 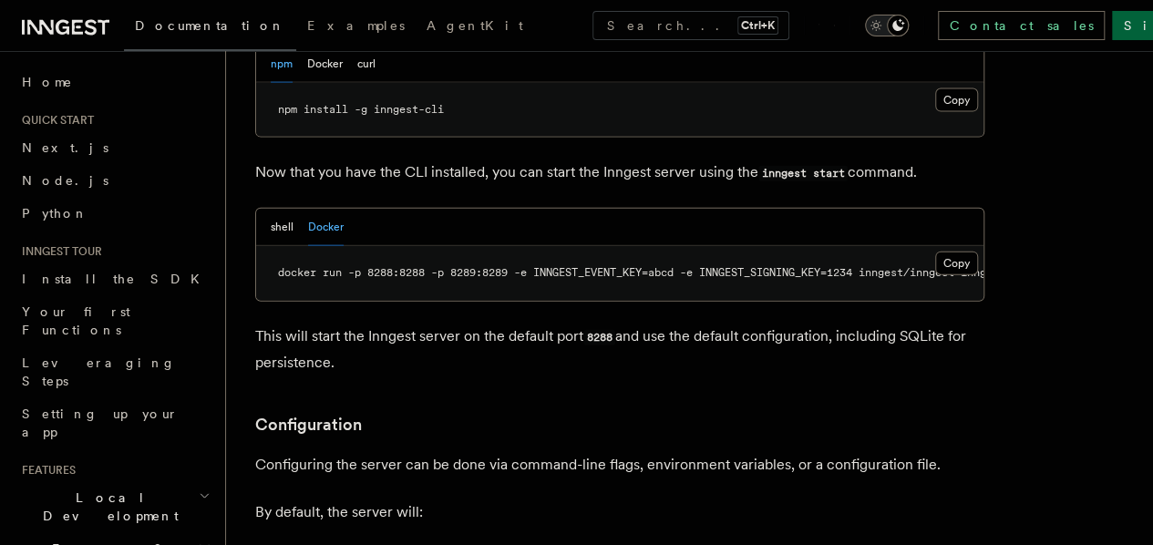 What do you see at coordinates (887, 26) in the screenshot?
I see `button: Toggle dark mode` at bounding box center [887, 26].